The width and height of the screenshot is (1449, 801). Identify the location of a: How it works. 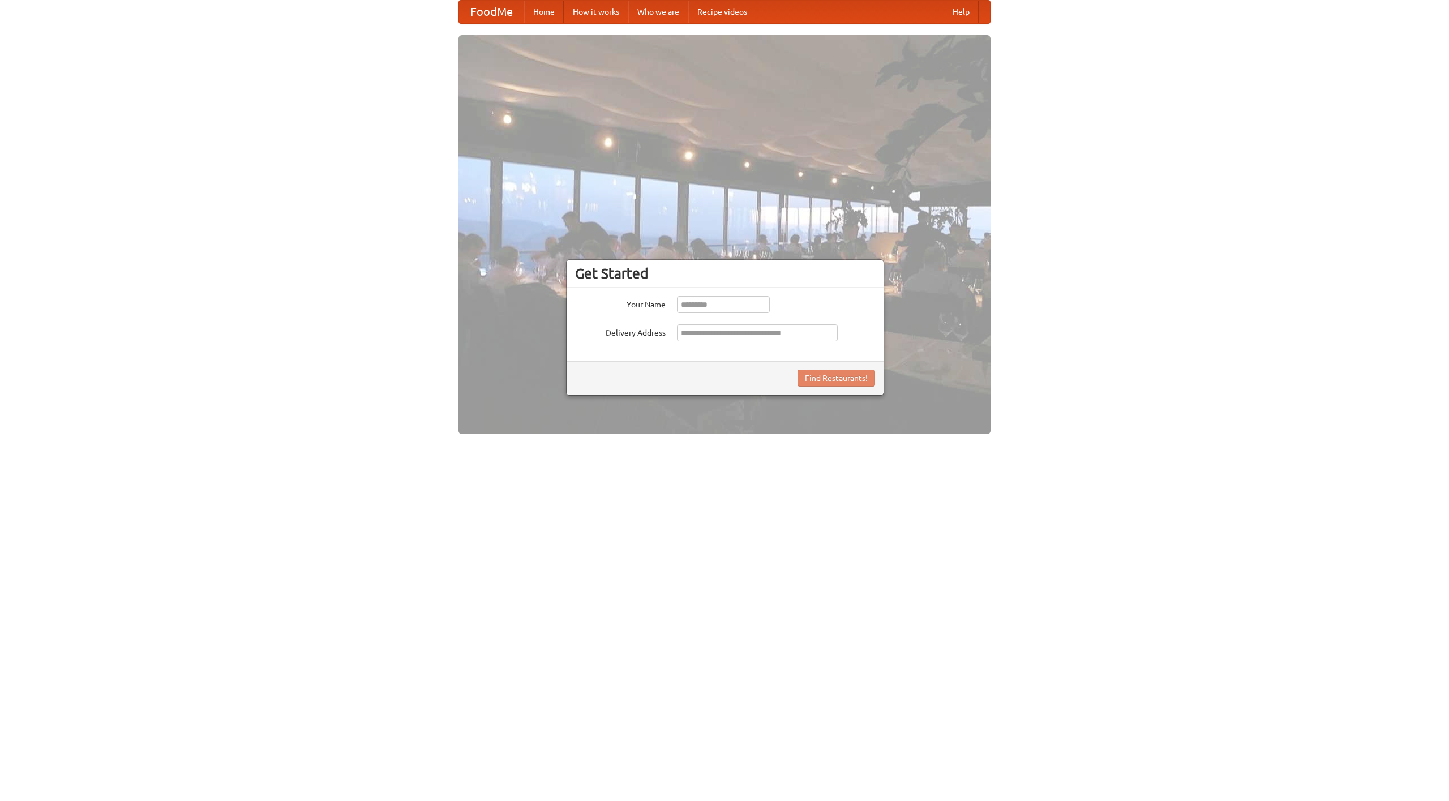
(596, 12).